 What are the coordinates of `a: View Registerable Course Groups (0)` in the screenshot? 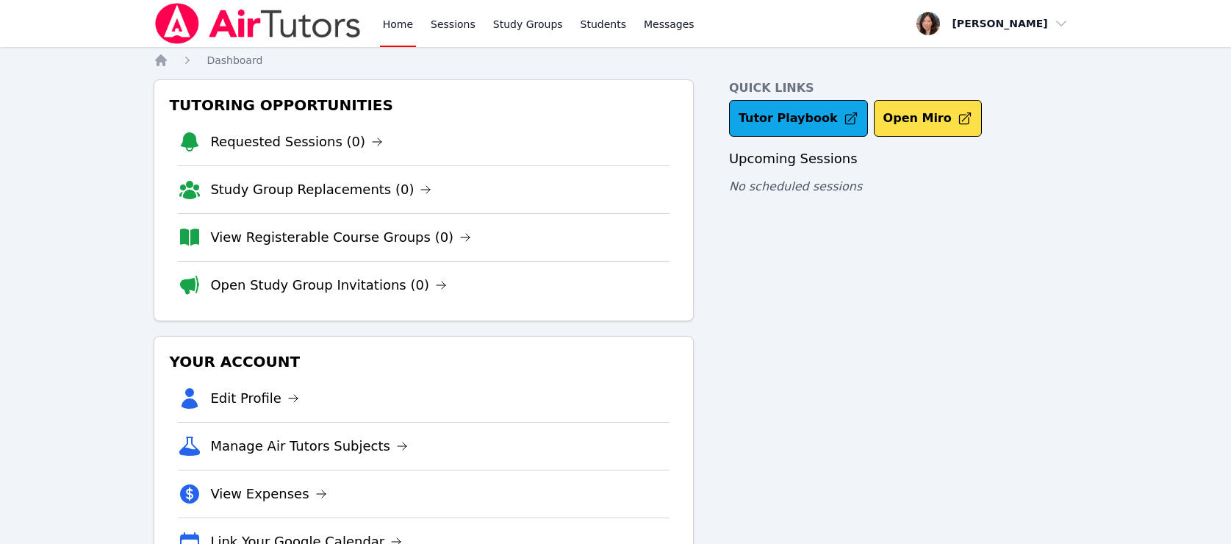 It's located at (340, 237).